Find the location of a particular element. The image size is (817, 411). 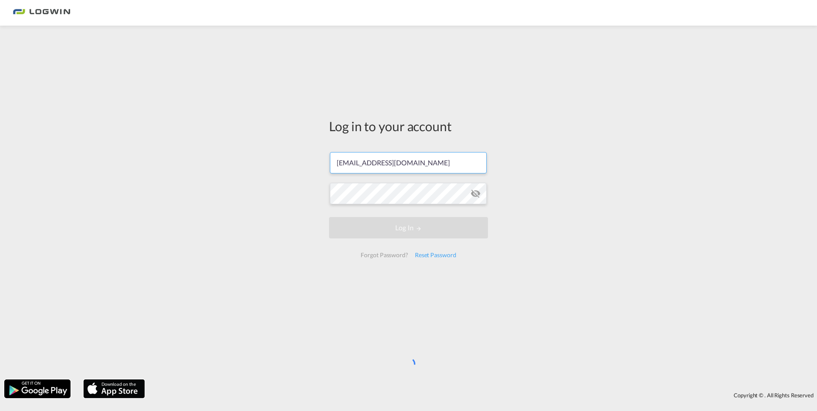

img: google.png is located at coordinates (37, 389).